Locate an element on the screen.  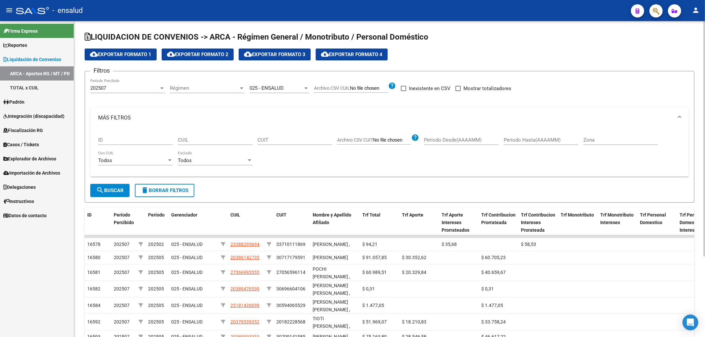
span: 16581 is located at coordinates (94, 273).